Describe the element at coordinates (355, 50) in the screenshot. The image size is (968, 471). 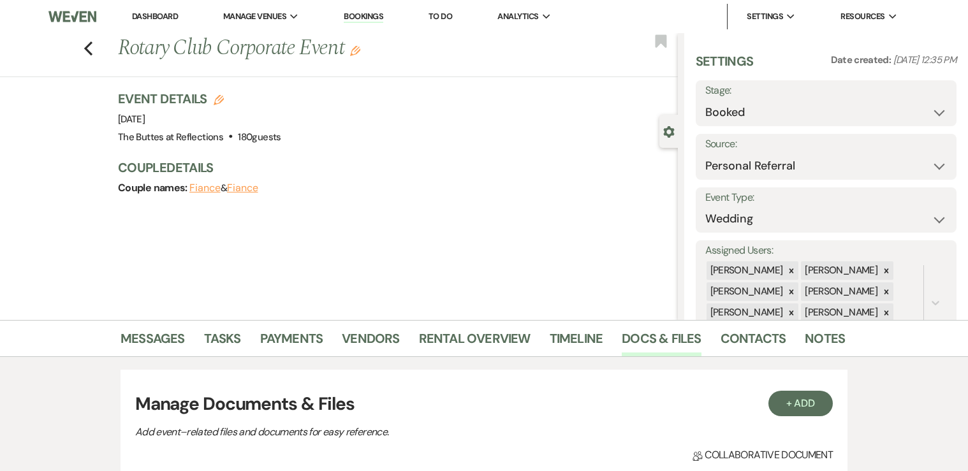
I see `button: Edit` at that location.